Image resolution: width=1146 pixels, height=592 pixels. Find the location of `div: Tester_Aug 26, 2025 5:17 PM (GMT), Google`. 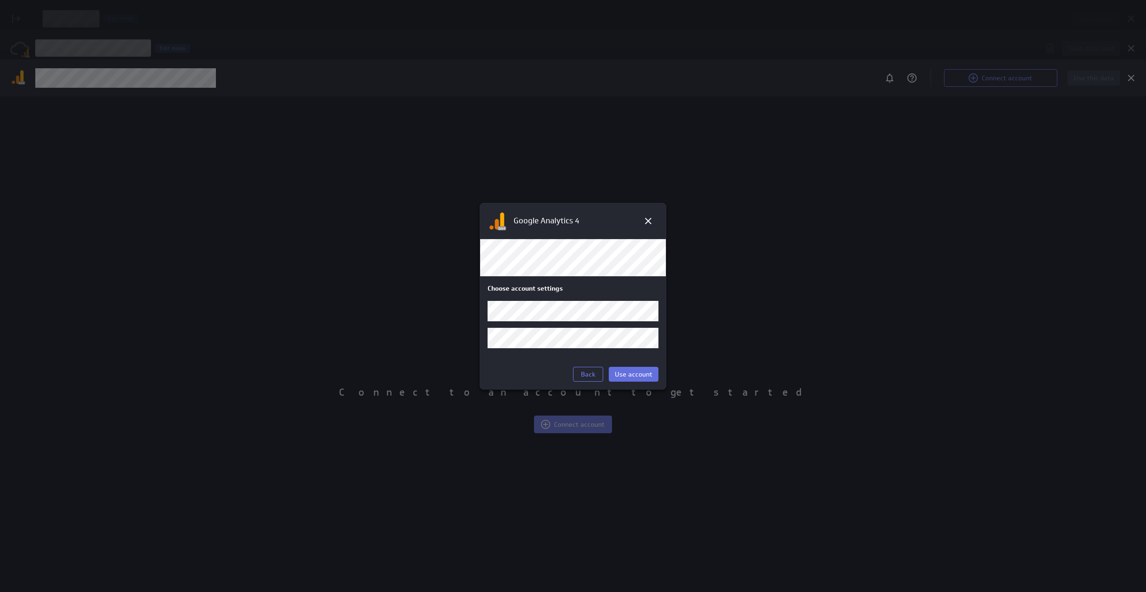

div: Tester_Aug 26, 2025 5:17 PM (GMT), Google is located at coordinates (573, 258).